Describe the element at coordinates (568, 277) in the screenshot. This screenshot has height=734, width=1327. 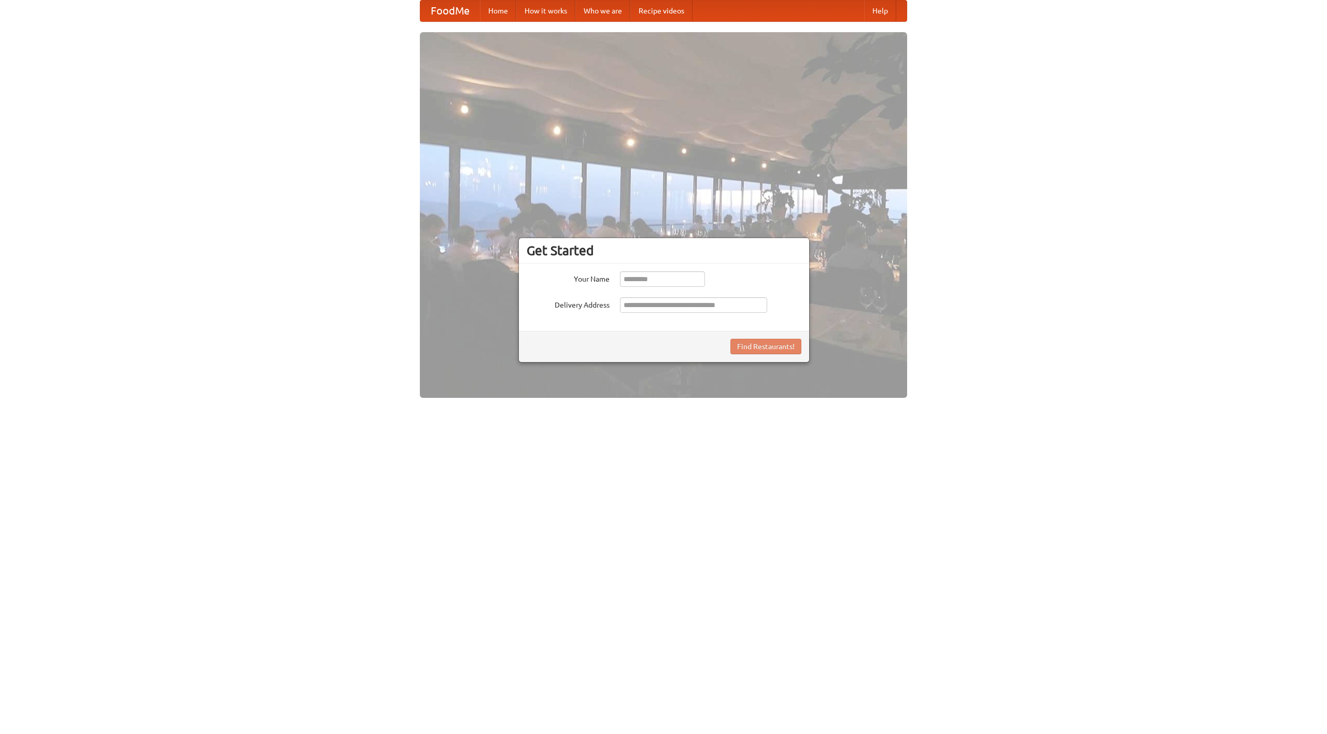
I see `label: Your Name` at that location.